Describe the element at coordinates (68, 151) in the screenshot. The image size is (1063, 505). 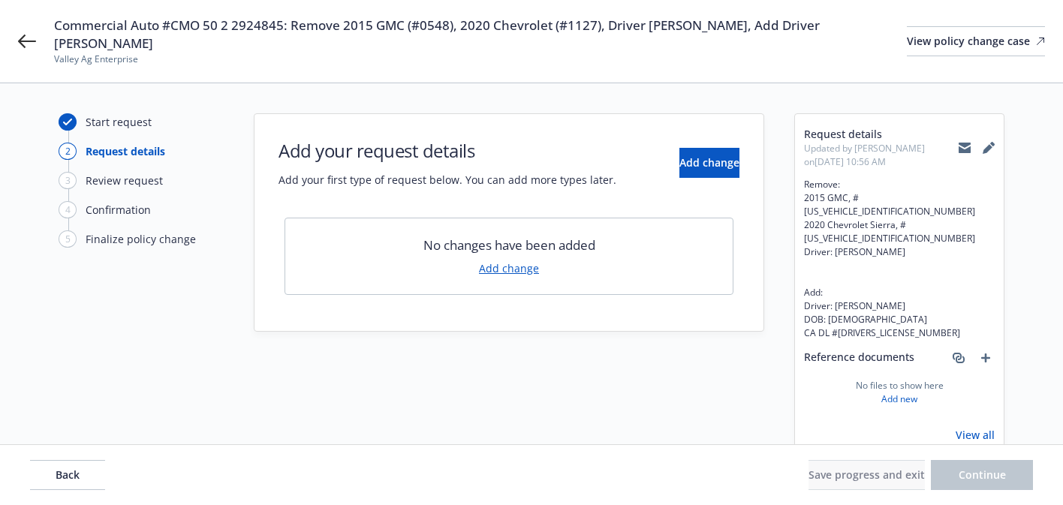
I see `div: 2` at that location.